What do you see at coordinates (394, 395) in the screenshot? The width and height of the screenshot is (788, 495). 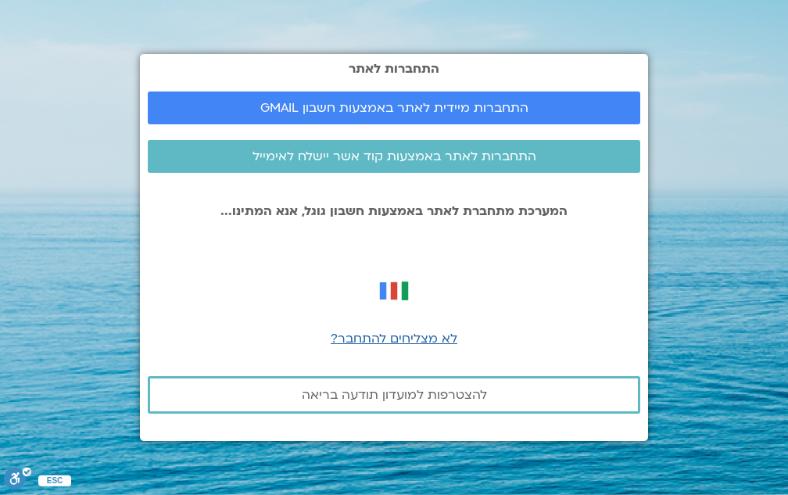 I see `a: להצטרפות למועדון תודעה בריאה` at bounding box center [394, 395].